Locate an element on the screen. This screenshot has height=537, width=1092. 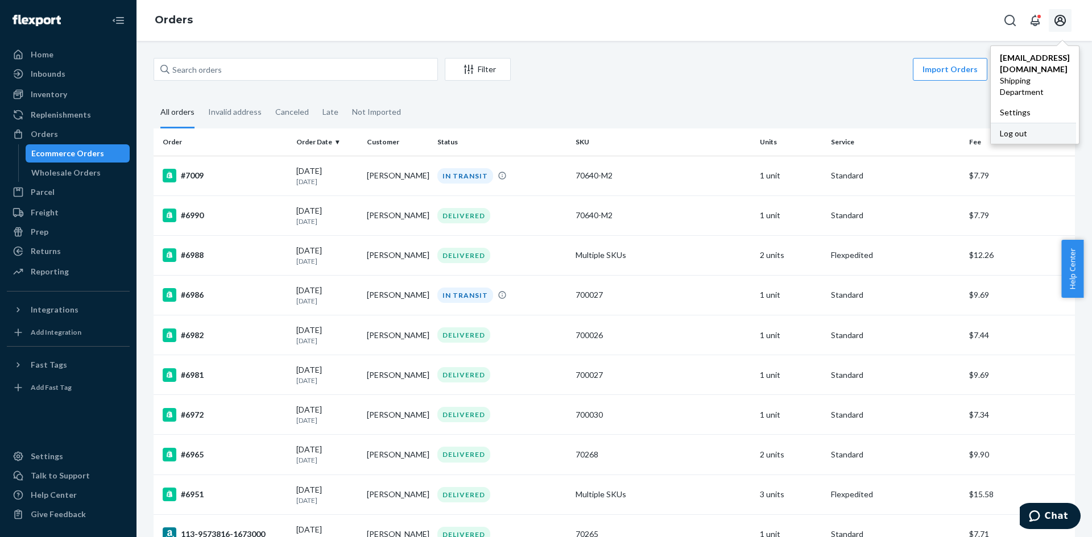
div: Inbounds is located at coordinates (48, 74).